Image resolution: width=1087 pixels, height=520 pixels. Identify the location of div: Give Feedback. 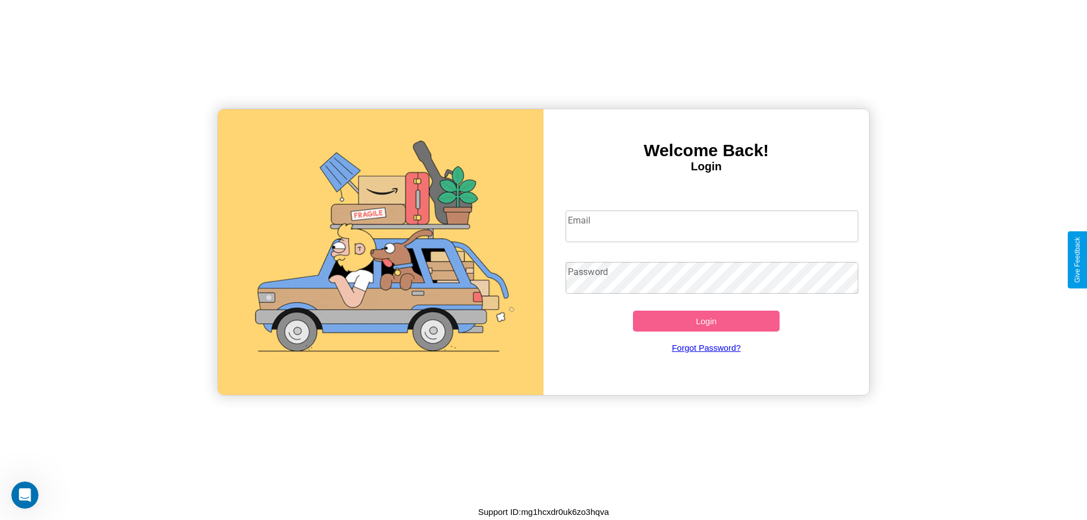
(1077, 260).